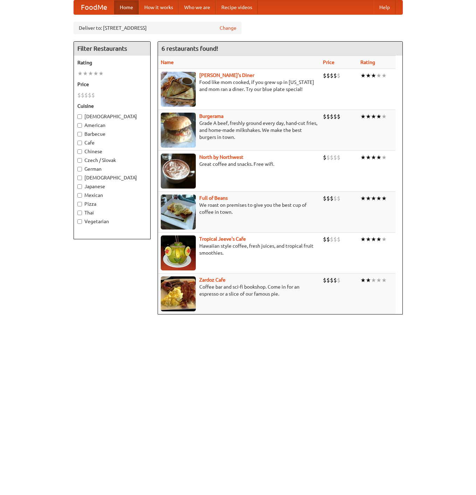 The width and height of the screenshot is (476, 495). Describe the element at coordinates (368, 62) in the screenshot. I see `a: Rating` at that location.